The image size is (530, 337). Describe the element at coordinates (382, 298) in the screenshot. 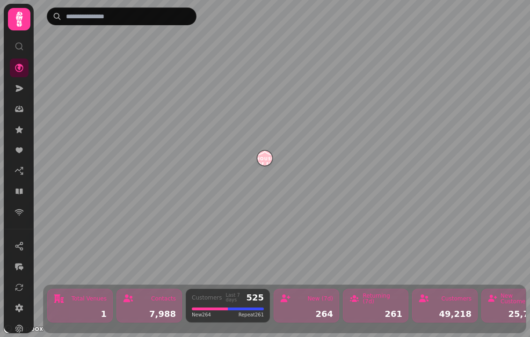

I see `div: Returning (7d)` at that location.